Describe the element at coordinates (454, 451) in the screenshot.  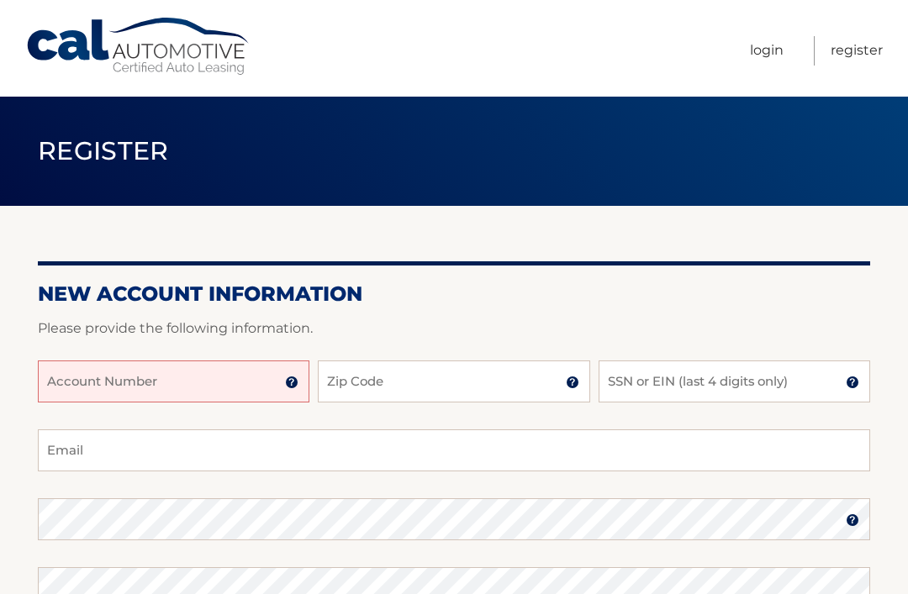
I see `input: Email` at that location.